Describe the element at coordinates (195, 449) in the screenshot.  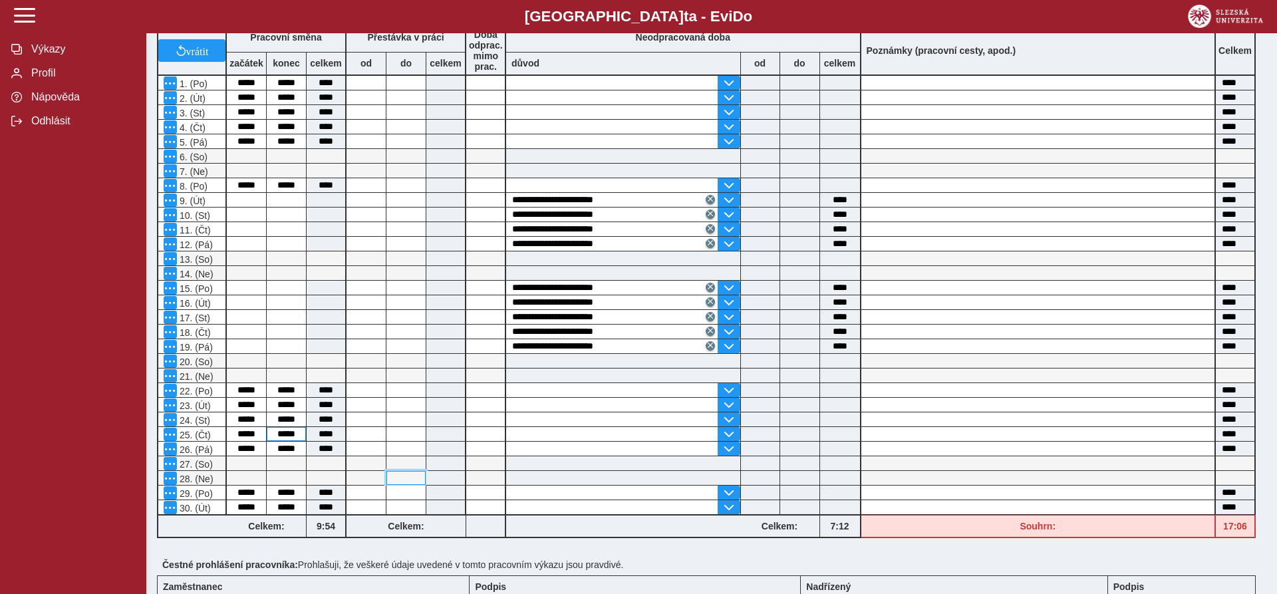
I see `span: 26. (Pá)` at that location.